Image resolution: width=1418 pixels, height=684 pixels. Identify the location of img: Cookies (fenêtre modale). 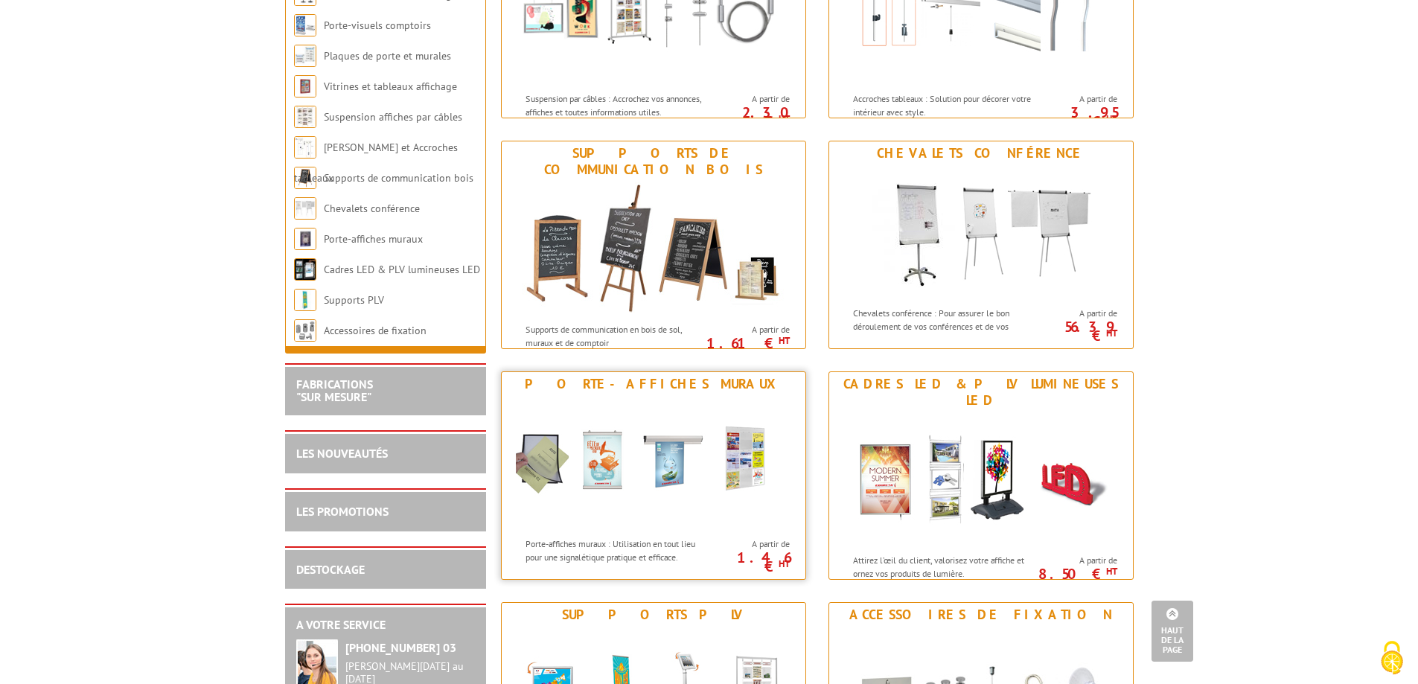
(1392, 658).